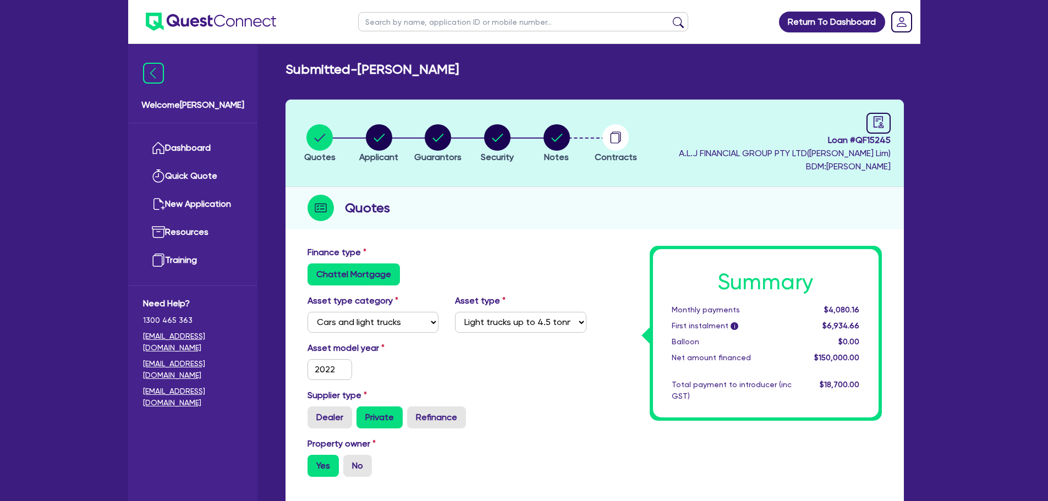  I want to click on a: audit, so click(879, 123).